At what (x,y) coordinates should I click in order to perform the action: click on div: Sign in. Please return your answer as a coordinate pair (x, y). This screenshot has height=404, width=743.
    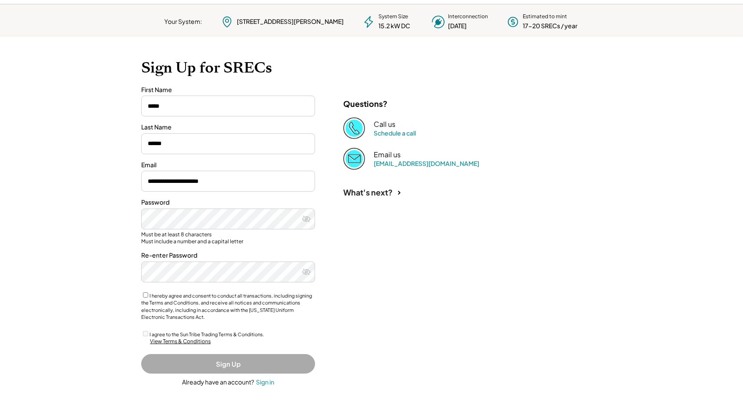
    Looking at the image, I should click on (265, 382).